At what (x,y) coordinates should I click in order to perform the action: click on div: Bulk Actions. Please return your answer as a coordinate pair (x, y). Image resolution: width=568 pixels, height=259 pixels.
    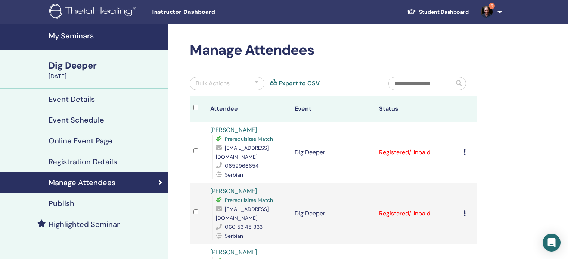
    Looking at the image, I should click on (212, 84).